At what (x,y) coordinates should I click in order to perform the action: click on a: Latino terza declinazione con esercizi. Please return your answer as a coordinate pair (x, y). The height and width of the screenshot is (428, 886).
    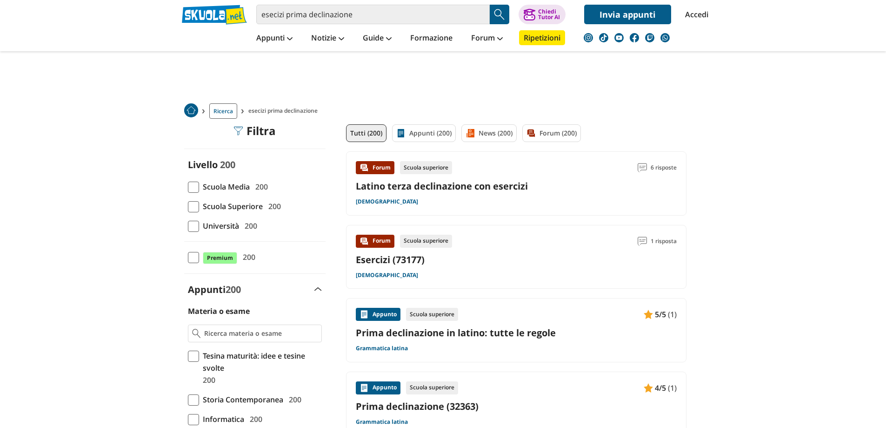
    Looking at the image, I should click on (442, 186).